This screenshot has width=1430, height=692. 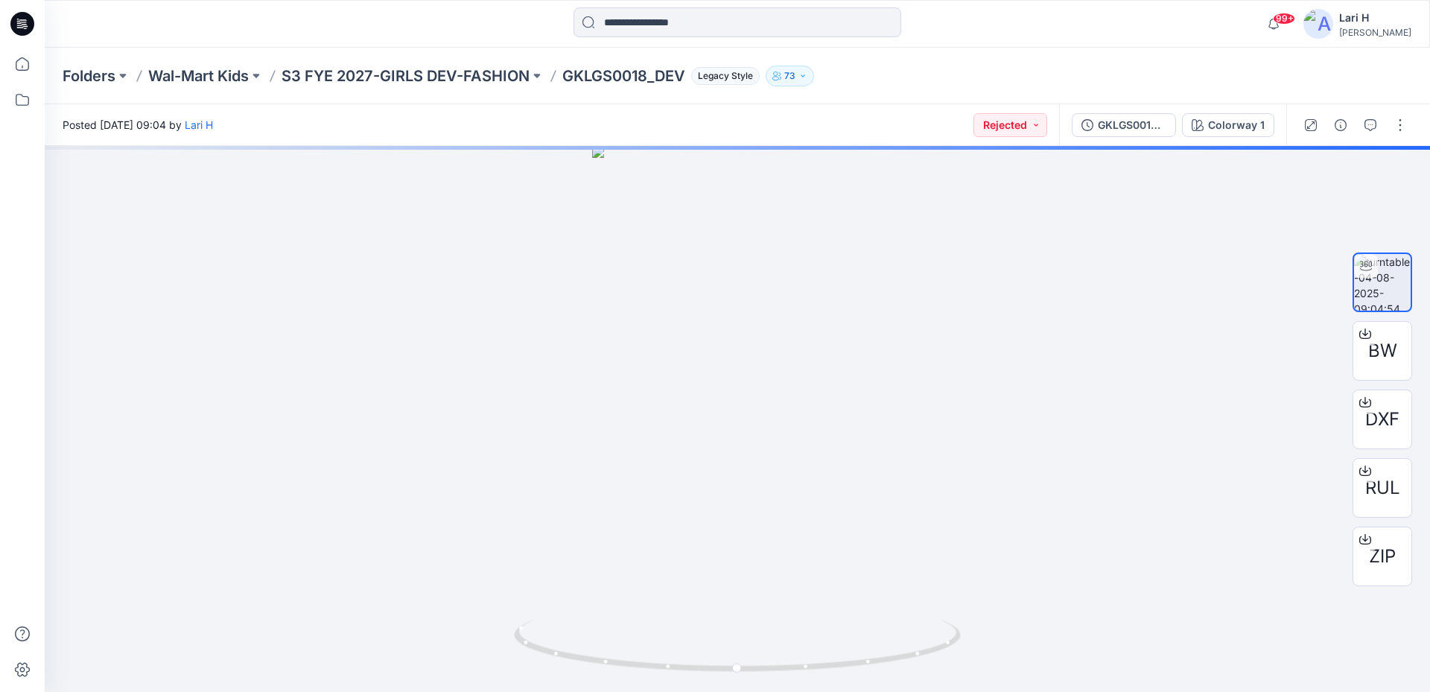 I want to click on img: avatar, so click(x=1318, y=24).